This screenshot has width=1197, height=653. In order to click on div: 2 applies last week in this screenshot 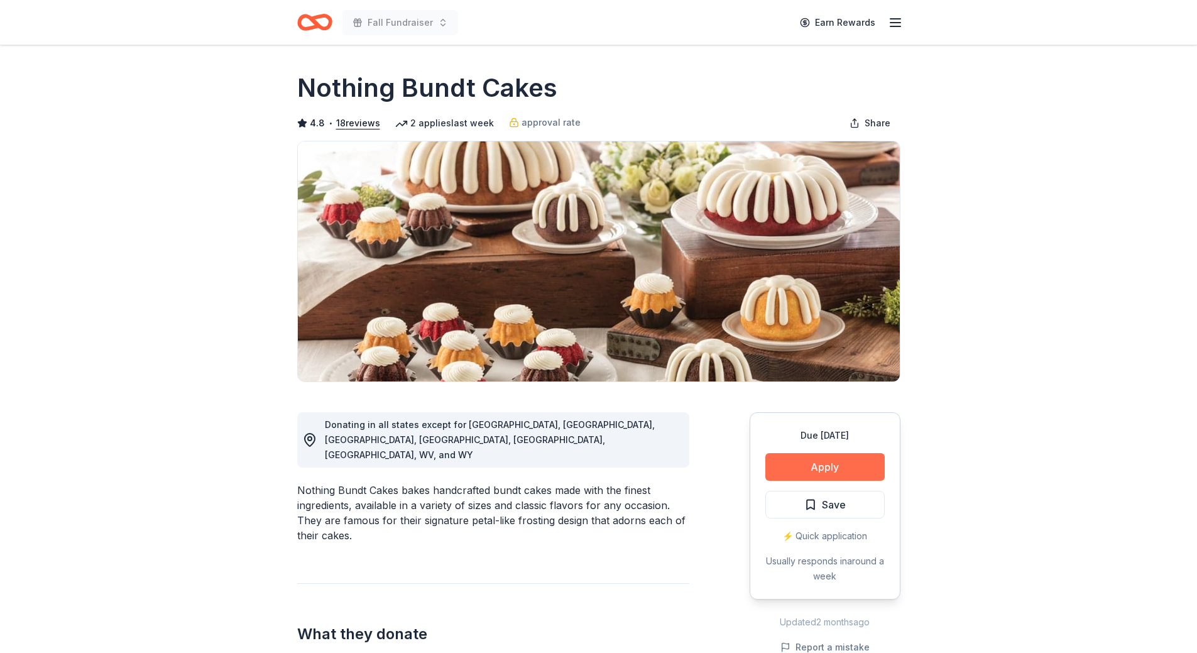, I will do `click(444, 123)`.